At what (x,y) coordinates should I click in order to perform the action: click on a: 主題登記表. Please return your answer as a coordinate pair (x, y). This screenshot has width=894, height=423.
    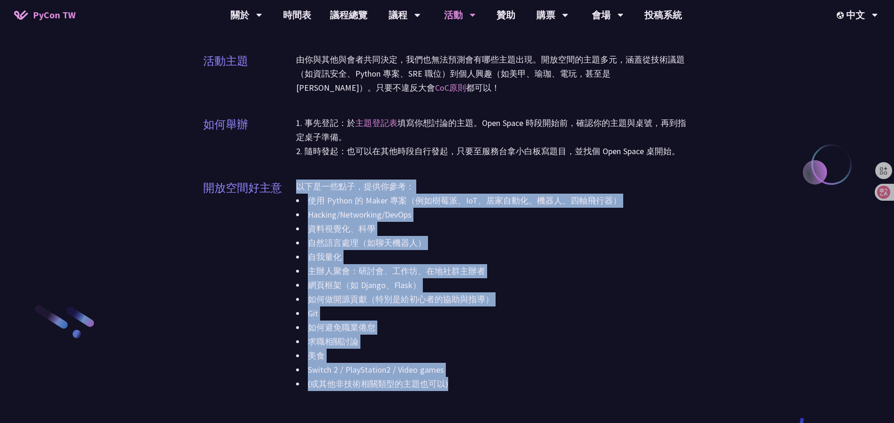
    Looking at the image, I should click on (377, 123).